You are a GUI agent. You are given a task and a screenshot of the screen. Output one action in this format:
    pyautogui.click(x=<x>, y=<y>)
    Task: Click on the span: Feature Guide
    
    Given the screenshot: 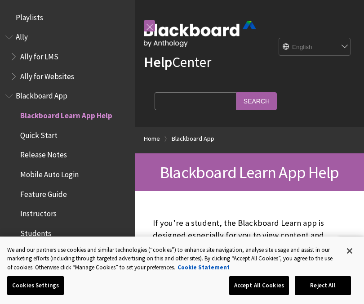 What is the action you would take?
    pyautogui.click(x=44, y=192)
    